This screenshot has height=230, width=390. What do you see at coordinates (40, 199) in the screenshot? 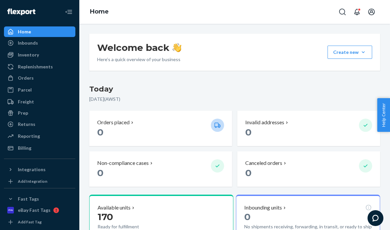
I see `button: Fast Tags` at bounding box center [40, 199].